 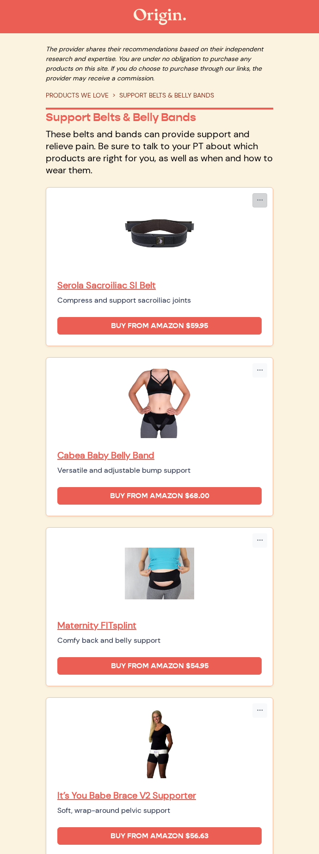 What do you see at coordinates (160, 17) in the screenshot?
I see `img: The Origin Shop` at bounding box center [160, 17].